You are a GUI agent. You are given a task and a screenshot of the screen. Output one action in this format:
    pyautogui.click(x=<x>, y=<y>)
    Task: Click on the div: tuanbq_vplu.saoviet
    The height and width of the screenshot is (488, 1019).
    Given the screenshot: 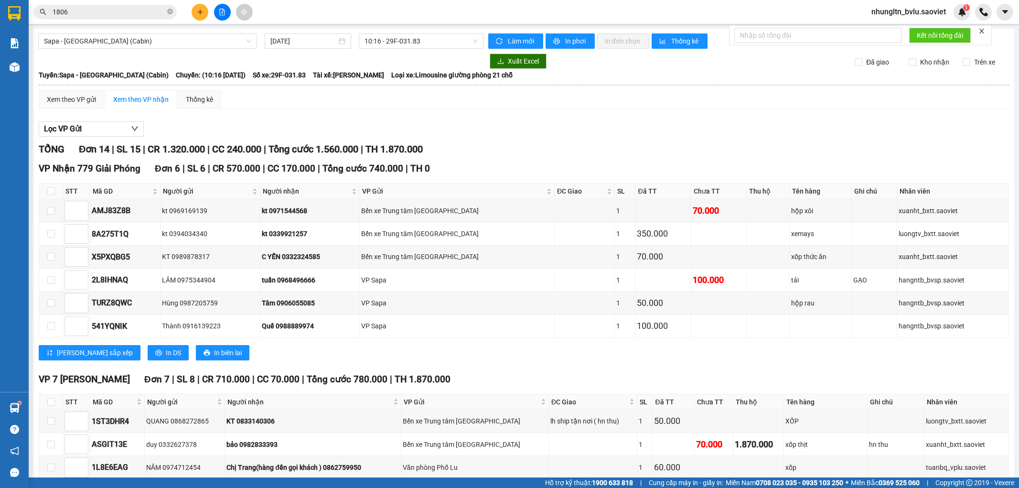 What is the action you would take?
    pyautogui.click(x=967, y=467)
    